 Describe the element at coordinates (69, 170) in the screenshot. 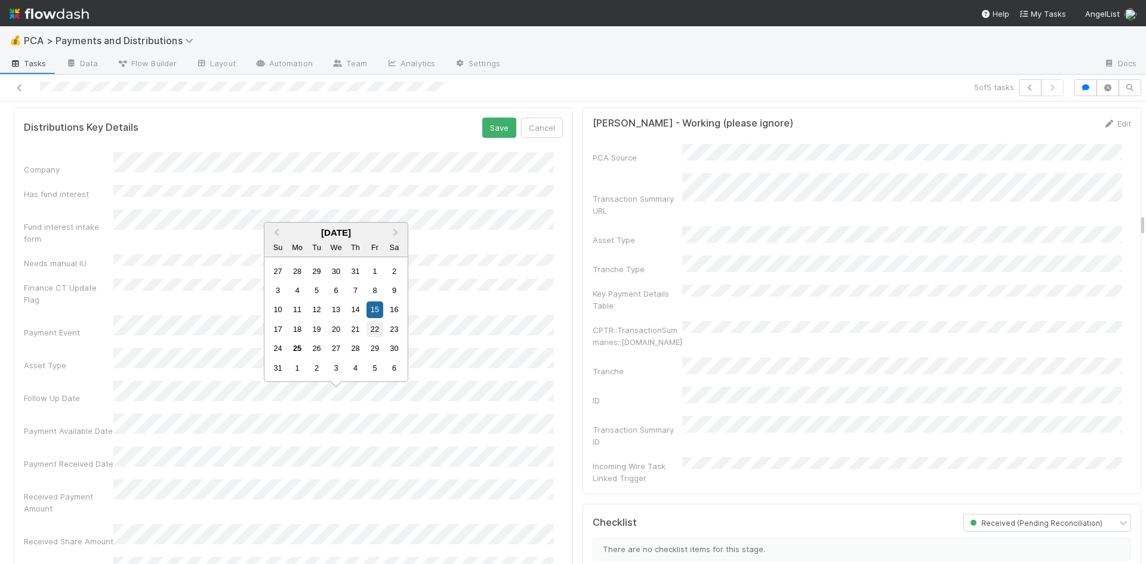

I see `div: Company` at that location.